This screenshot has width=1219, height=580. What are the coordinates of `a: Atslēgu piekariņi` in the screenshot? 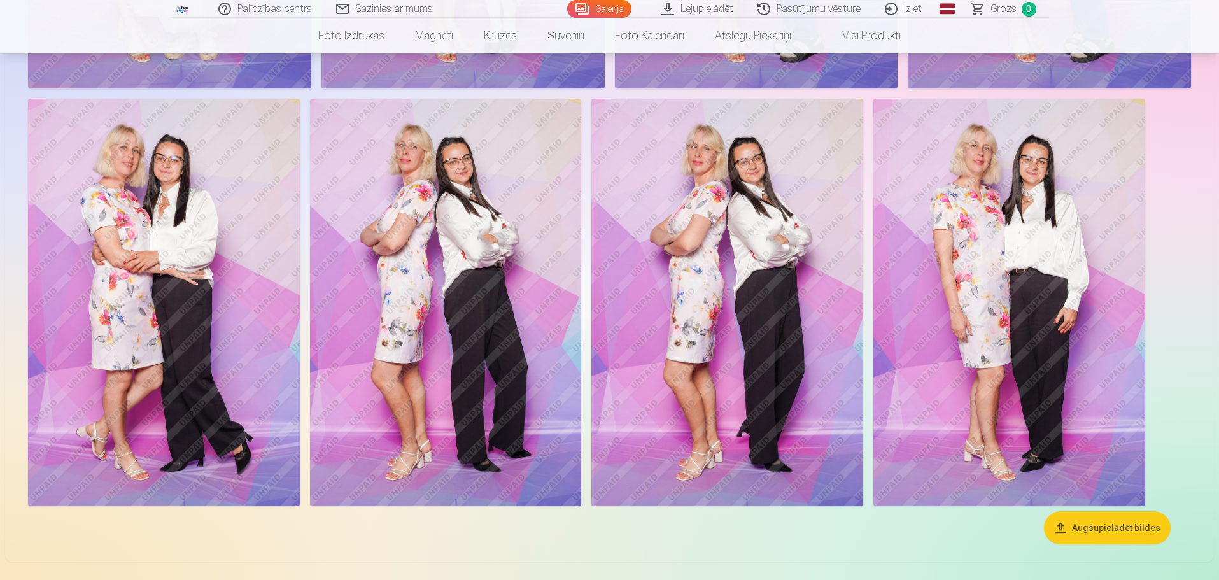 It's located at (753, 36).